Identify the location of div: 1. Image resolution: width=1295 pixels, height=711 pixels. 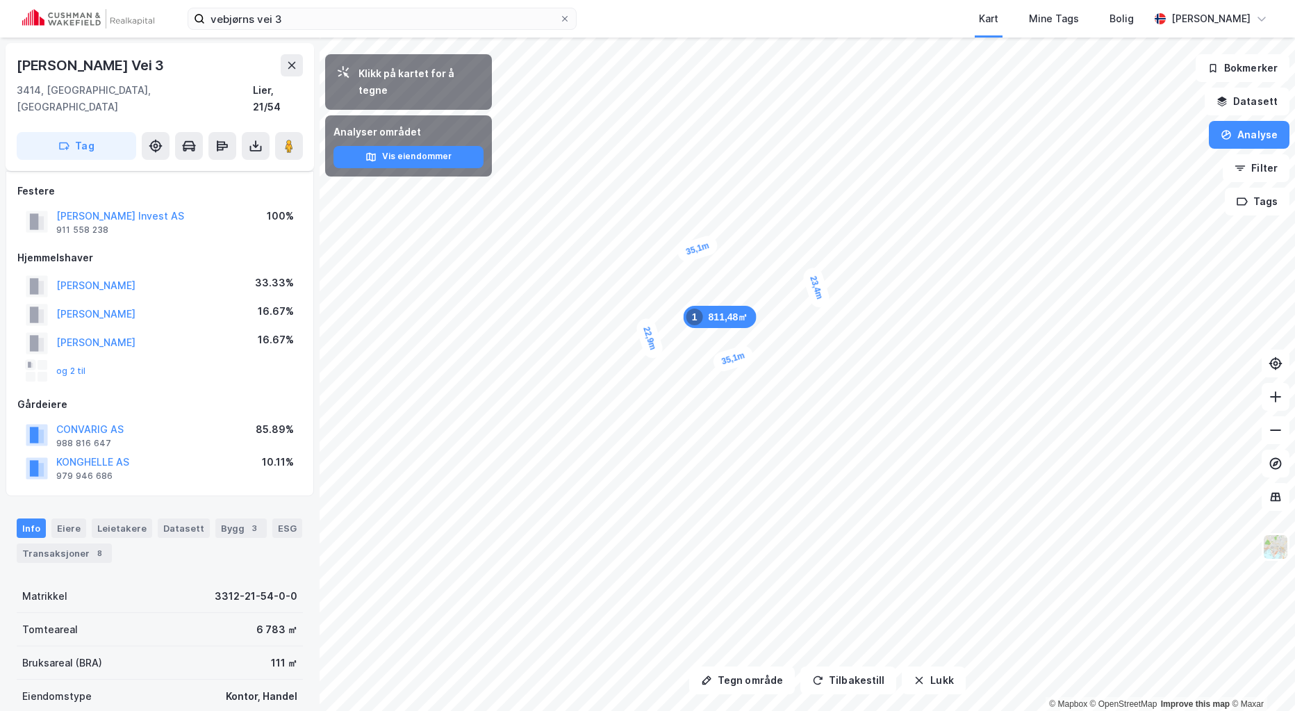
(695, 317).